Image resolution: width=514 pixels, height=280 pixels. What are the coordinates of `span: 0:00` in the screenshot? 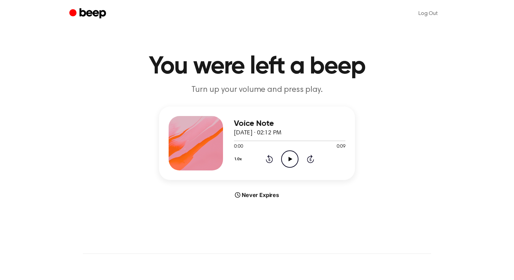 It's located at (238, 147).